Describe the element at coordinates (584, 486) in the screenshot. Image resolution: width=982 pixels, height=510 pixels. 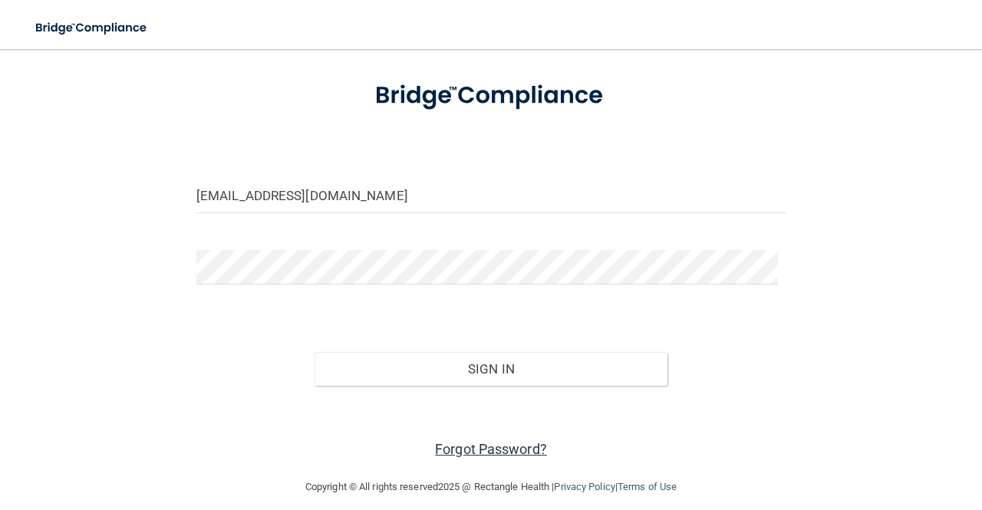
I see `a: Privacy Policy` at that location.